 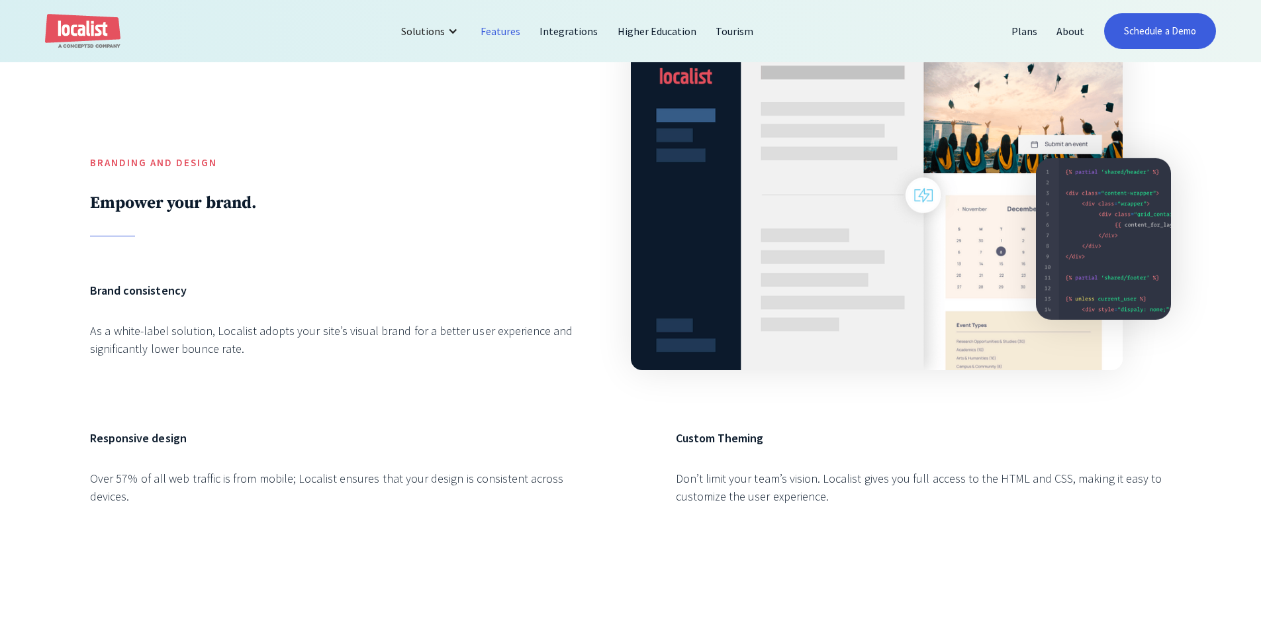 I want to click on a: Plans, so click(x=1024, y=31).